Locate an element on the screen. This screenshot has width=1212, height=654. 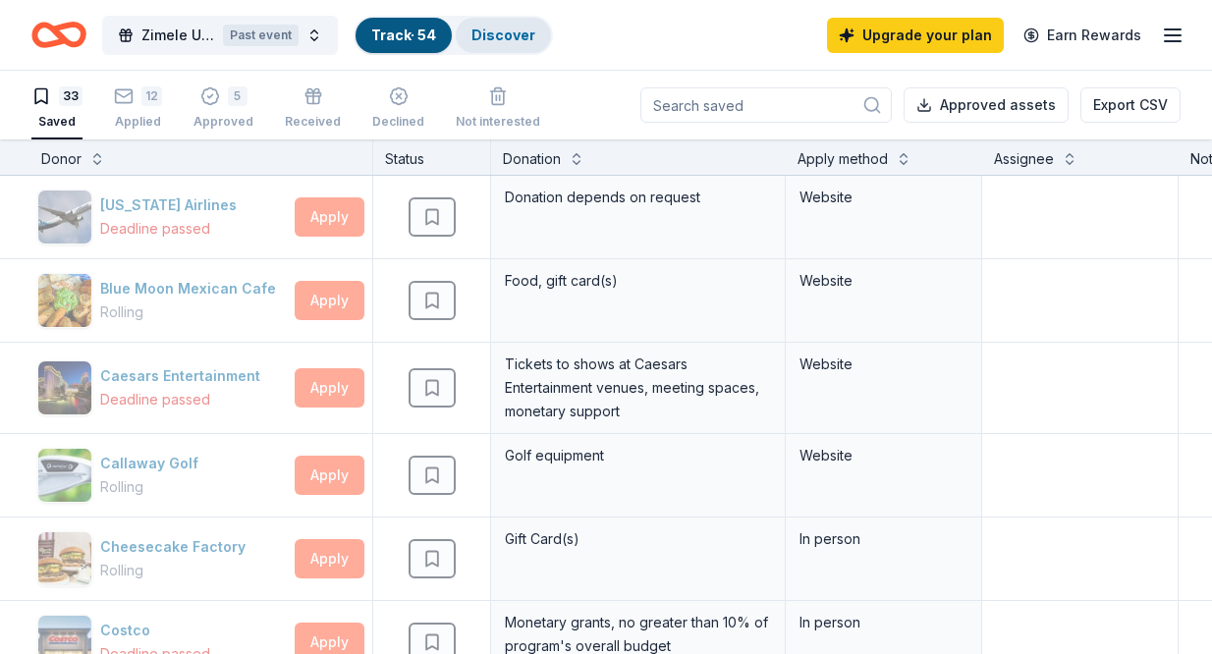
div: Gift Card(s) is located at coordinates (637, 539).